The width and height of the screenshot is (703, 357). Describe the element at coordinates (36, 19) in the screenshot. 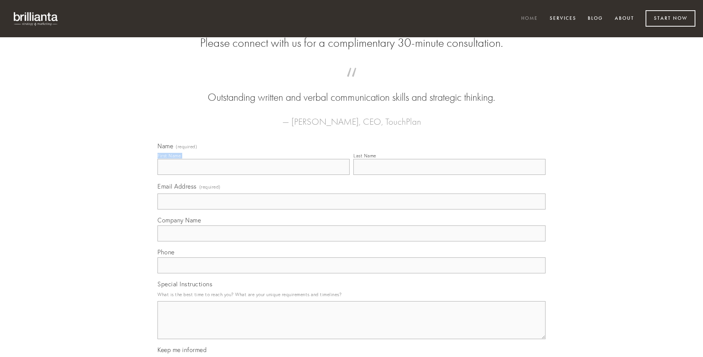

I see `img: brillianta - research, strategy, marketing` at that location.